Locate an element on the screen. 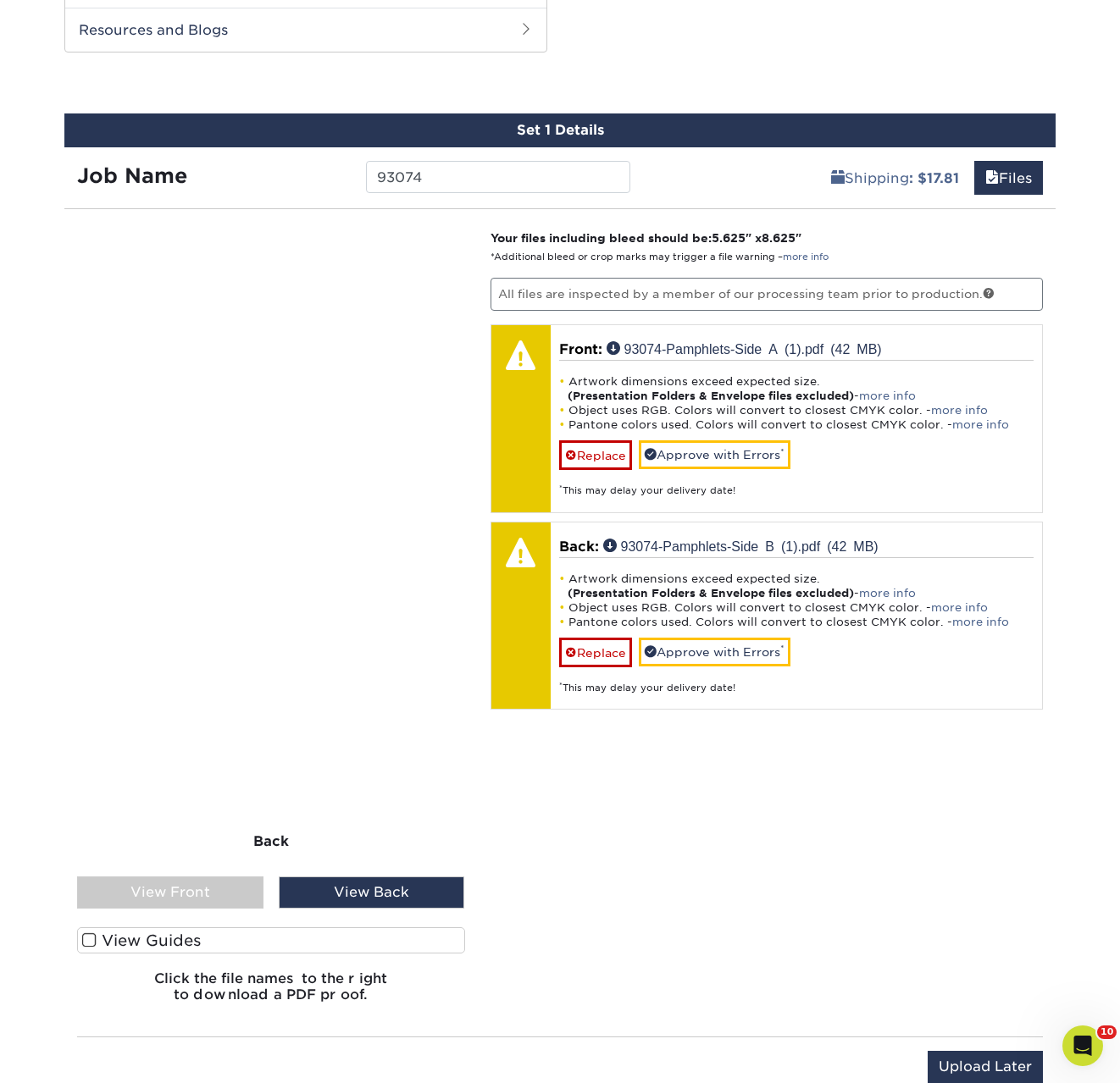  strong: Your files including bleed should be: " x " is located at coordinates (646, 238).